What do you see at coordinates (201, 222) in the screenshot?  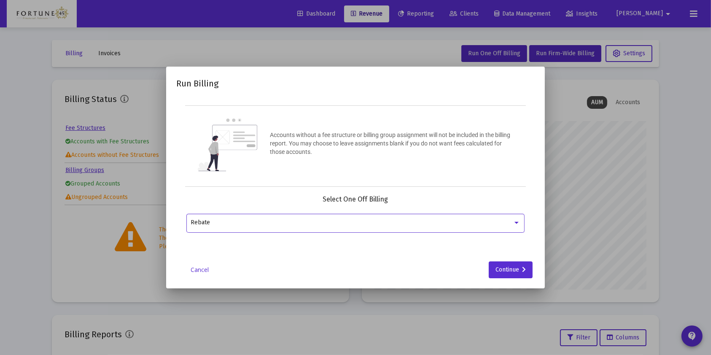 I see `span: Rebate` at bounding box center [201, 222].